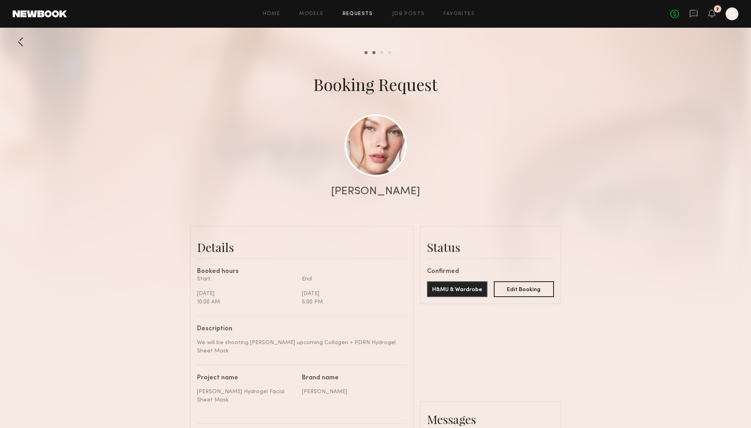 This screenshot has height=428, width=751. I want to click on div: 10:00 AM, so click(246, 302).